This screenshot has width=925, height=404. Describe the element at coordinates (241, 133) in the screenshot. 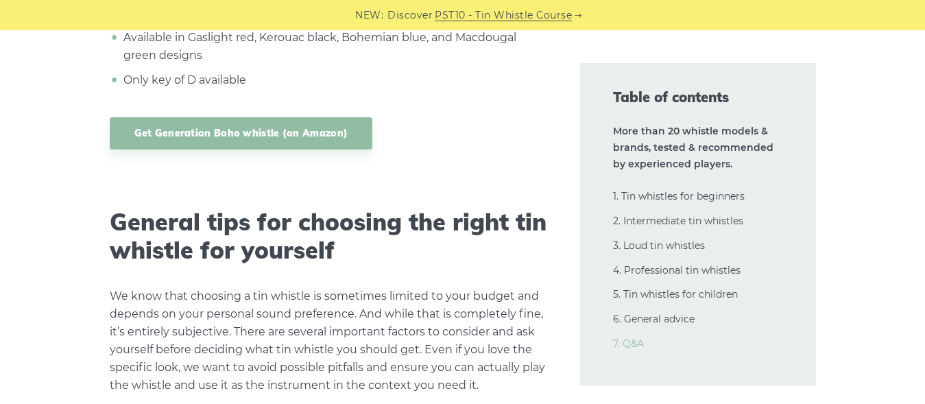

I see `a: Get Generation Boho whistle (on Amazon)` at that location.